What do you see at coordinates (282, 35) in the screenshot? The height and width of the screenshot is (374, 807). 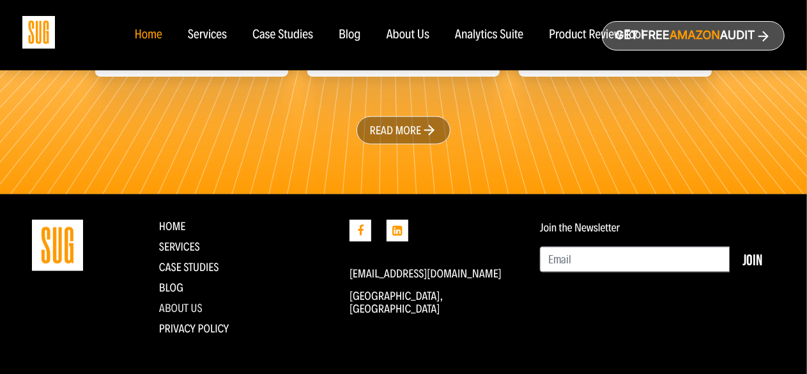 I see `div: Case Studies` at bounding box center [282, 35].